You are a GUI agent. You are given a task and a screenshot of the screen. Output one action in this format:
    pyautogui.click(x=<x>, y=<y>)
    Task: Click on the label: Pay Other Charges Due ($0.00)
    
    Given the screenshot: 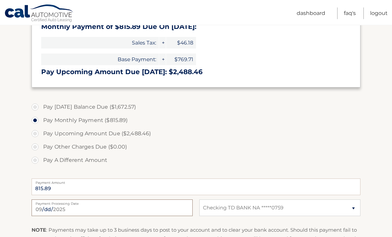 What is the action you would take?
    pyautogui.click(x=196, y=147)
    